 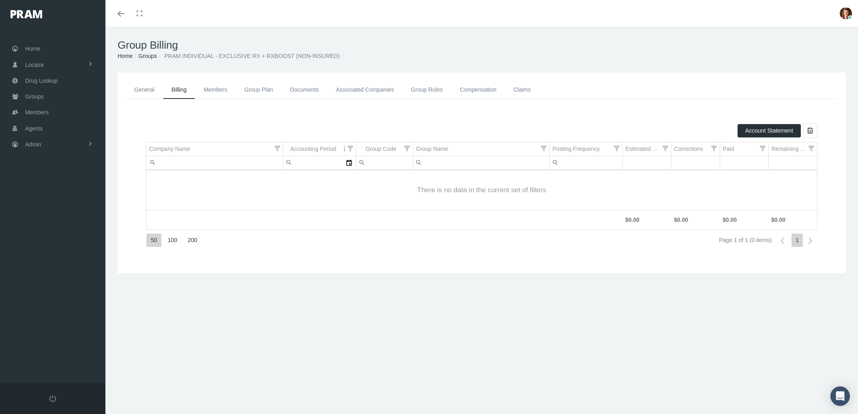 I want to click on td: Column Group Name, so click(x=481, y=149).